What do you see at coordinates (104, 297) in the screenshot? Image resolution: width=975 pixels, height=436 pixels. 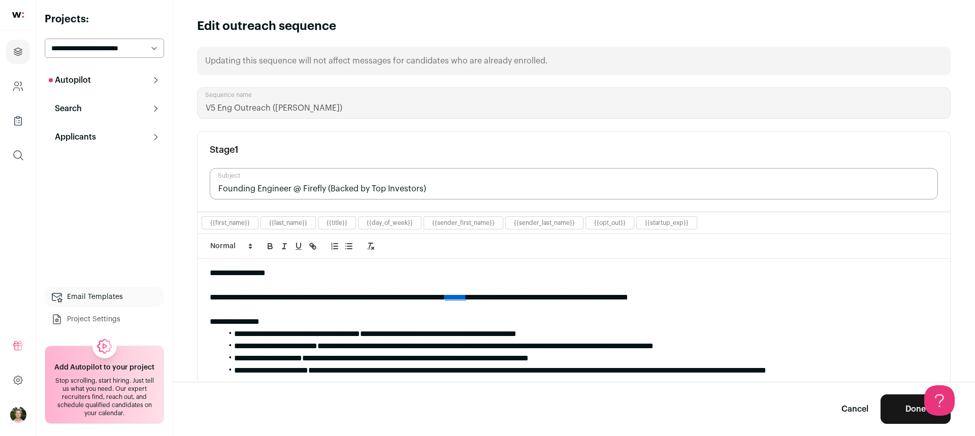 I see `a: Email Templates` at bounding box center [104, 297].